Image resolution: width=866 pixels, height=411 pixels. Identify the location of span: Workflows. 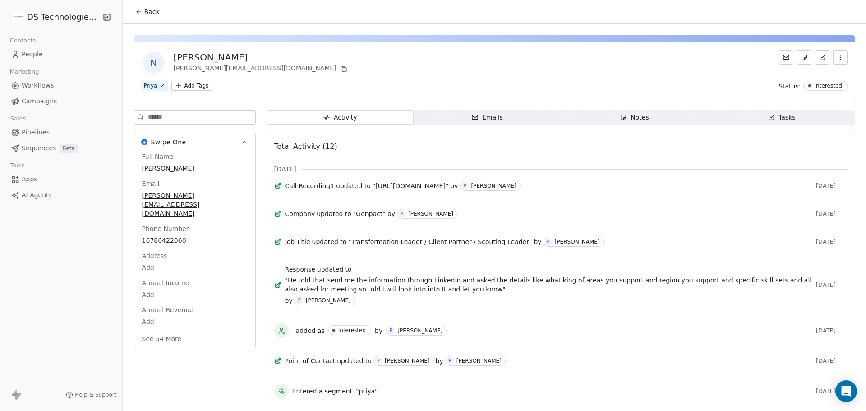
(38, 85).